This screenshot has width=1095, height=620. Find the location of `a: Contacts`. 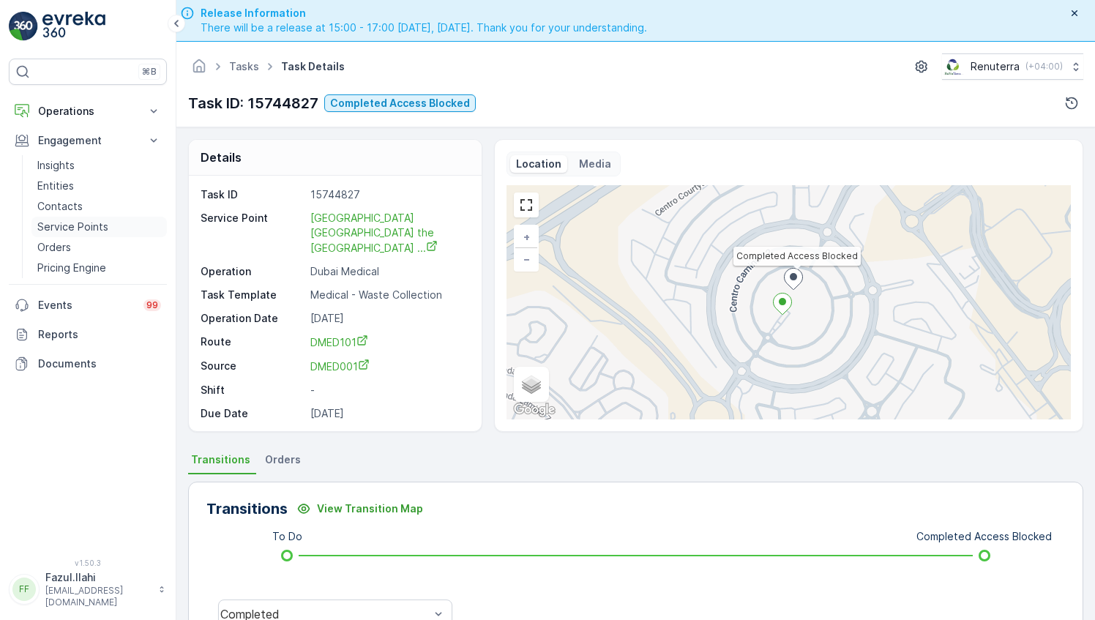

a: Contacts is located at coordinates (99, 206).